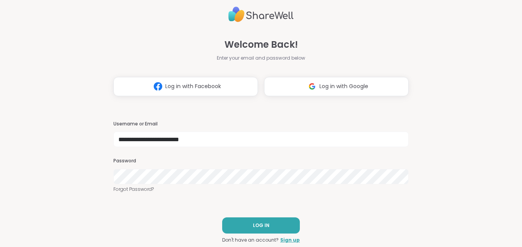  I want to click on span: Welcome Back!, so click(261, 45).